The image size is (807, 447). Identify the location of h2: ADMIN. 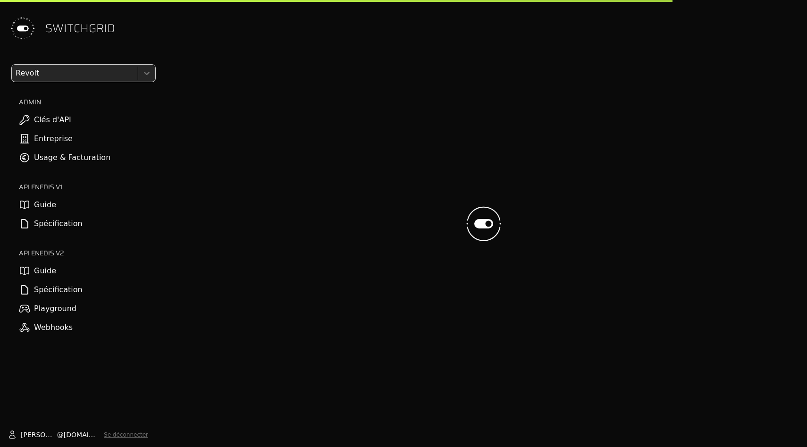
(87, 102).